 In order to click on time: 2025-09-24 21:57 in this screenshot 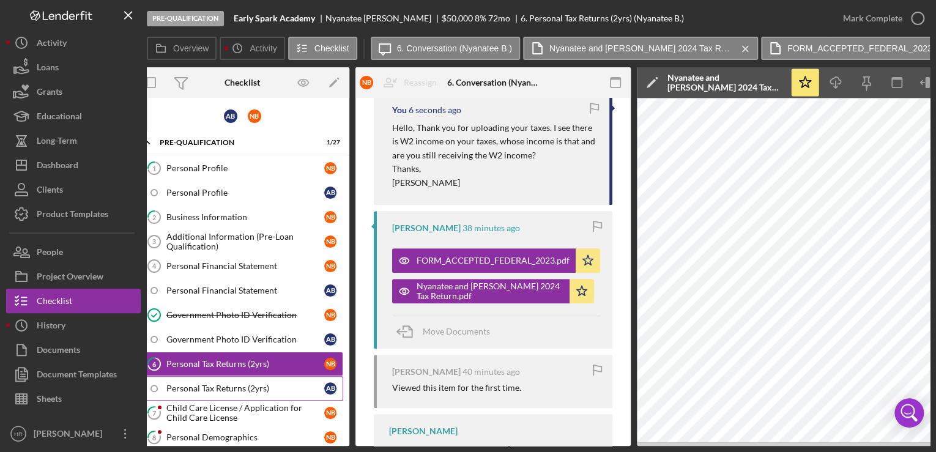, I will do `click(491, 228)`.